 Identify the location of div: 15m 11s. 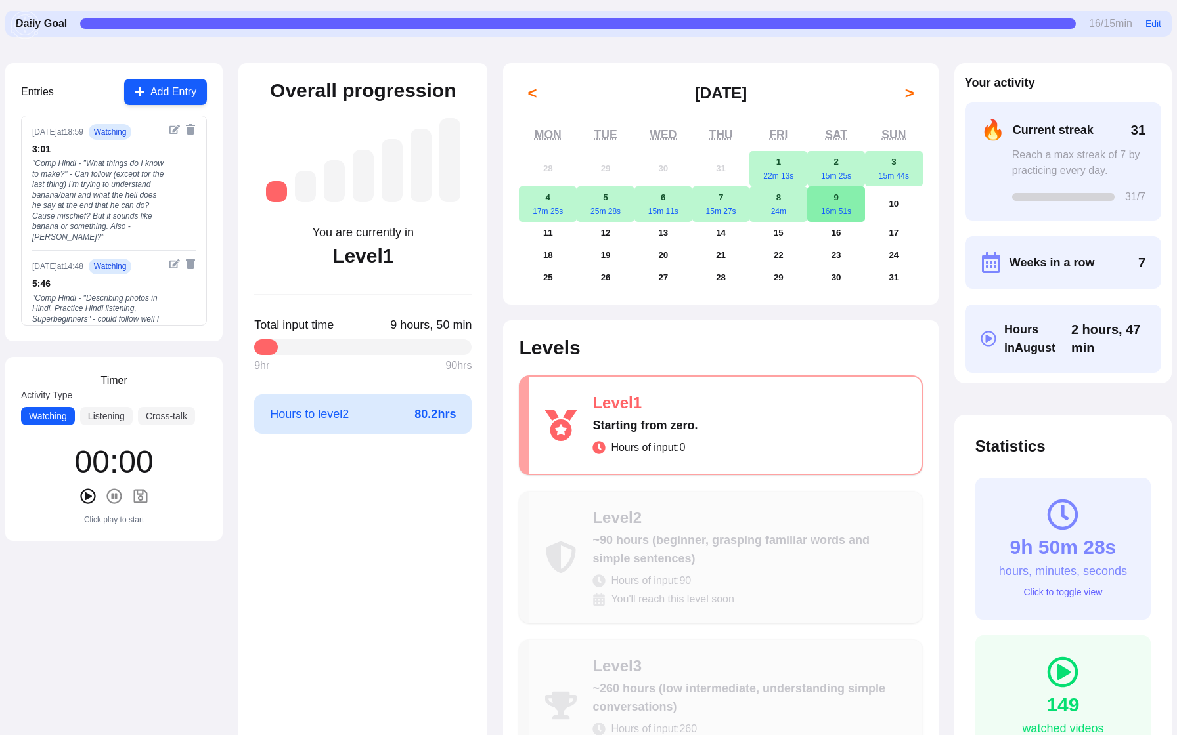
(663, 211).